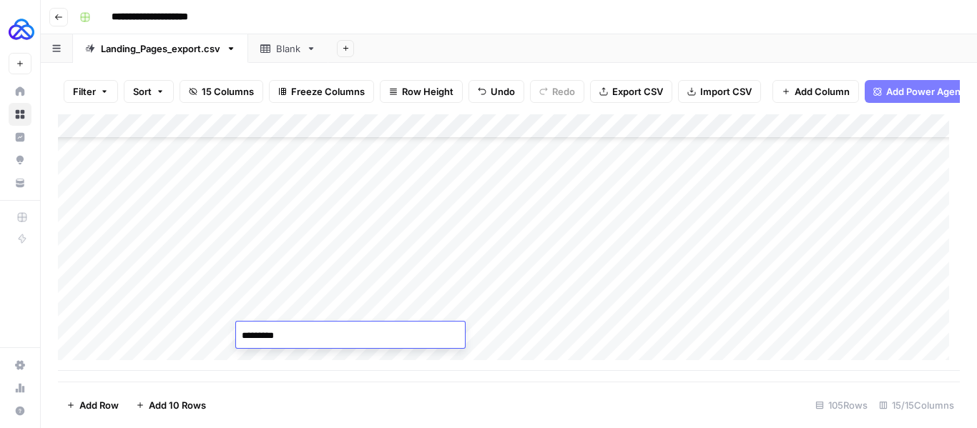 This screenshot has width=977, height=428. Describe the element at coordinates (20, 137) in the screenshot. I see `a: Insights` at that location.